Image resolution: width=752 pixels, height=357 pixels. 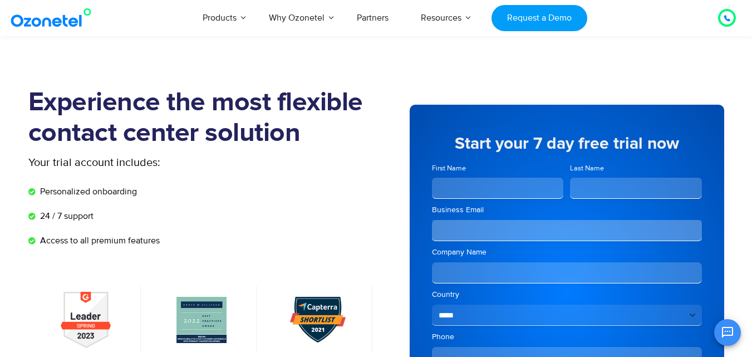 I want to click on span: 24 / 7 support, so click(x=65, y=216).